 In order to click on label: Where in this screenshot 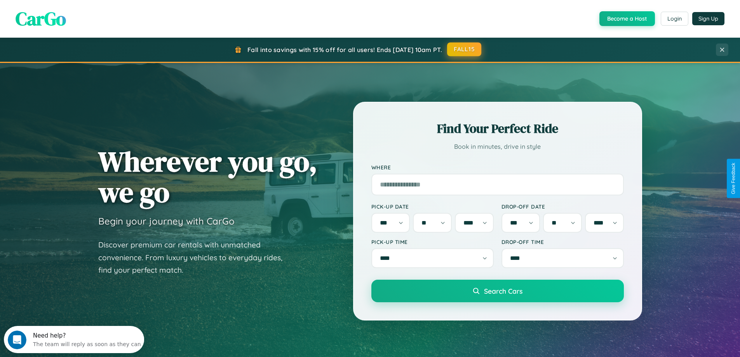, I will do `click(498, 167)`.